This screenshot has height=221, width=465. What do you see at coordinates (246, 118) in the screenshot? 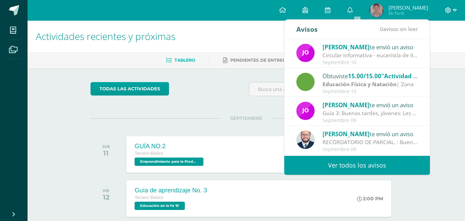
I see `span: SEPTIEMBRE` at bounding box center [246, 118].